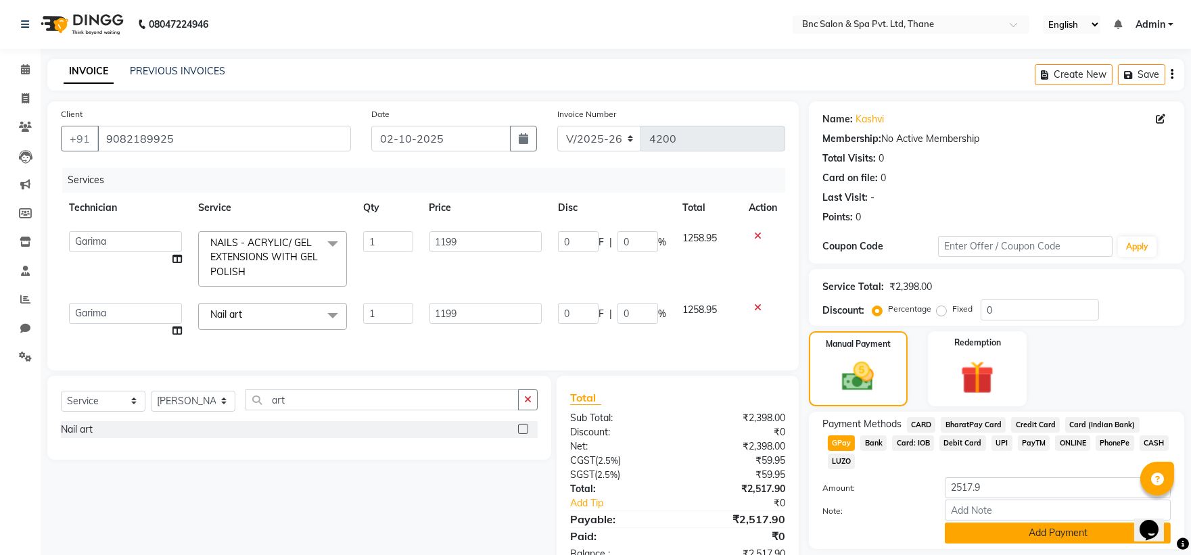 Image resolution: width=1191 pixels, height=555 pixels. Describe the element at coordinates (1057, 487) in the screenshot. I see `input: Amount` at that location.